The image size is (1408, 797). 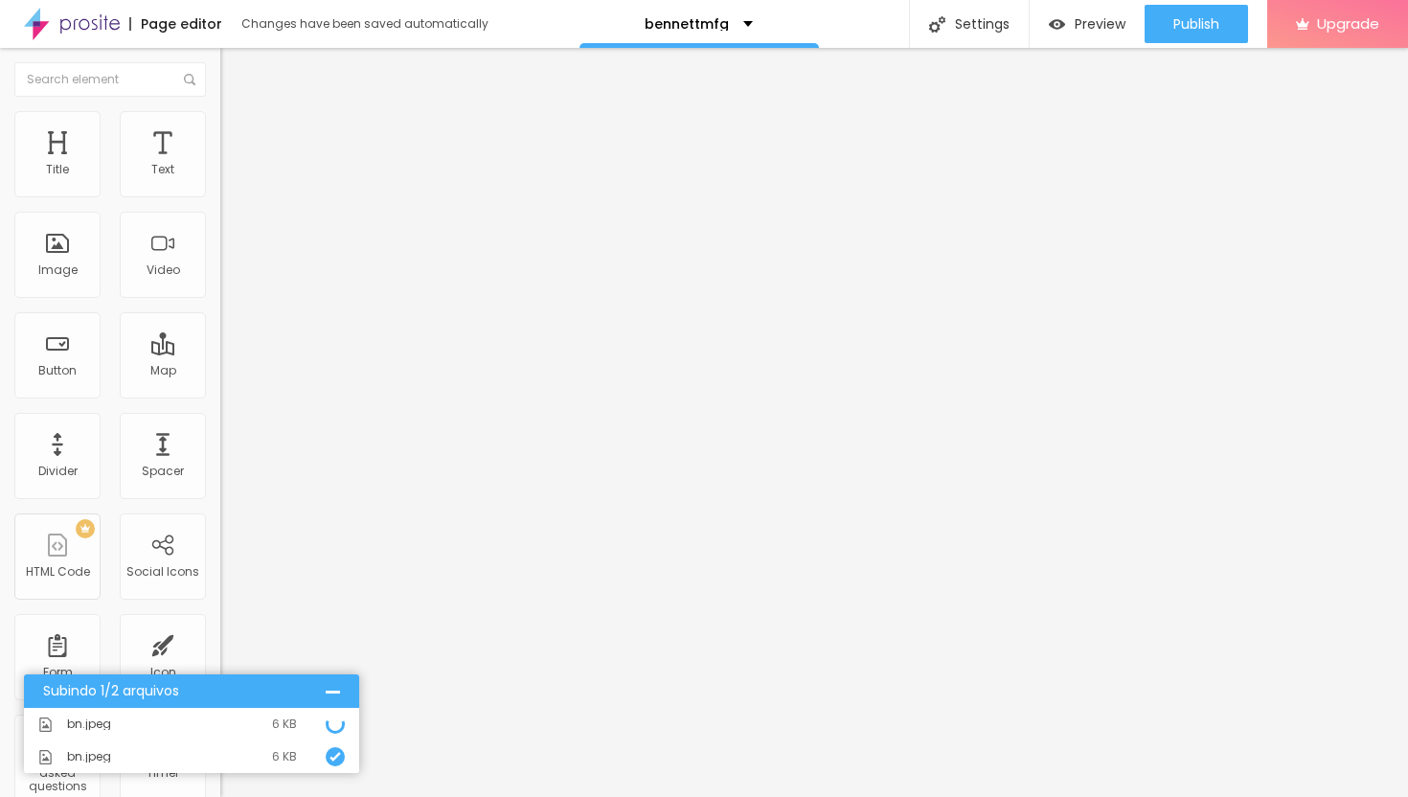 What do you see at coordinates (1347, 23) in the screenshot?
I see `span: Upgrade` at bounding box center [1347, 23].